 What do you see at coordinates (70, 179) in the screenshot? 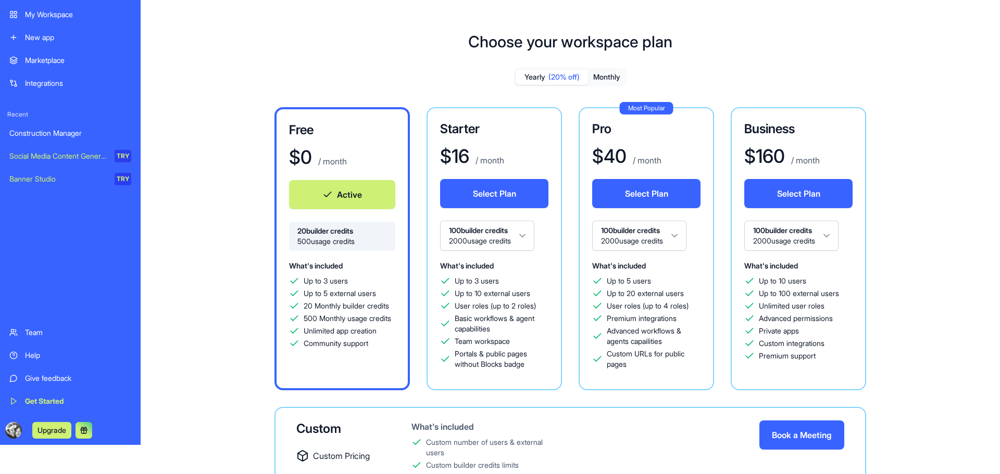
I see `a: Banner StudioTRY` at bounding box center [70, 179].